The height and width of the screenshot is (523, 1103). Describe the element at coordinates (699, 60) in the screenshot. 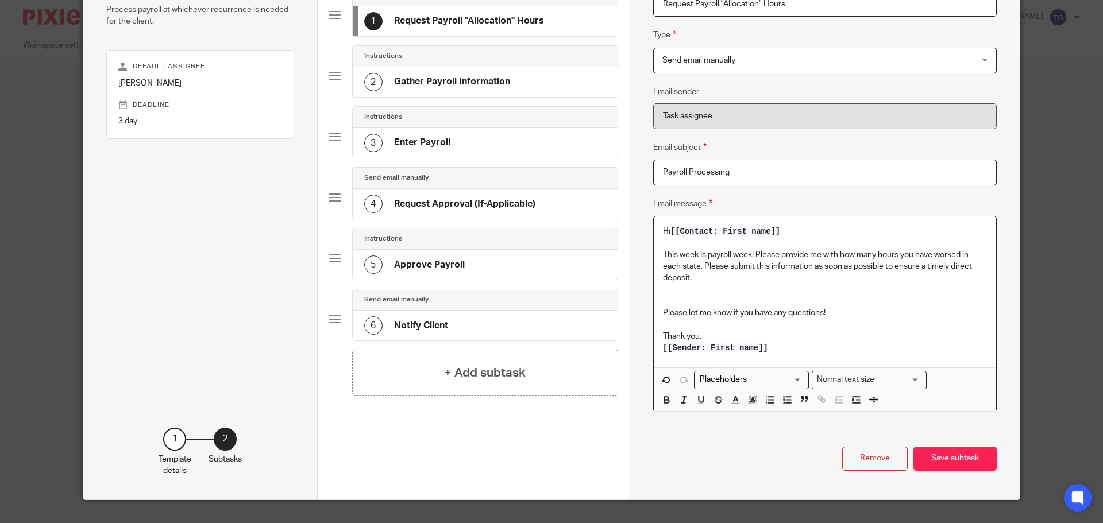

I see `span: Send email manually` at that location.